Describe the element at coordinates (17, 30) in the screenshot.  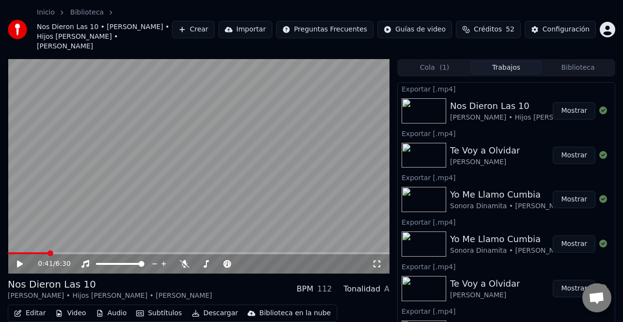
I see `img: youka` at that location.